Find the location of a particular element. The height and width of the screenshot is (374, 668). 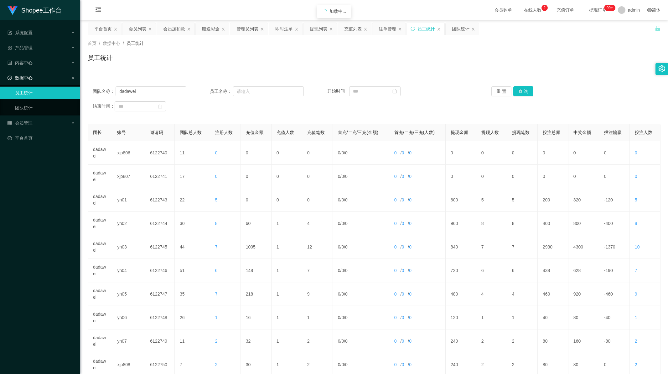

td: 120 is located at coordinates (461, 317).